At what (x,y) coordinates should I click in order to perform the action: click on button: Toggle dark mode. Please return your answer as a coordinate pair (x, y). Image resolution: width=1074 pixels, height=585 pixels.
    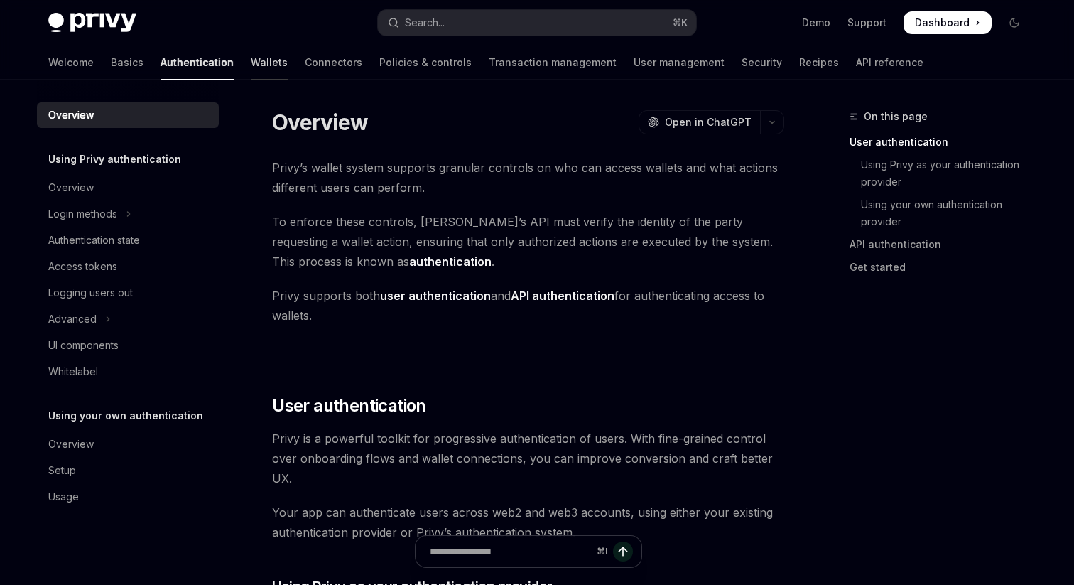
    Looking at the image, I should click on (1015, 23).